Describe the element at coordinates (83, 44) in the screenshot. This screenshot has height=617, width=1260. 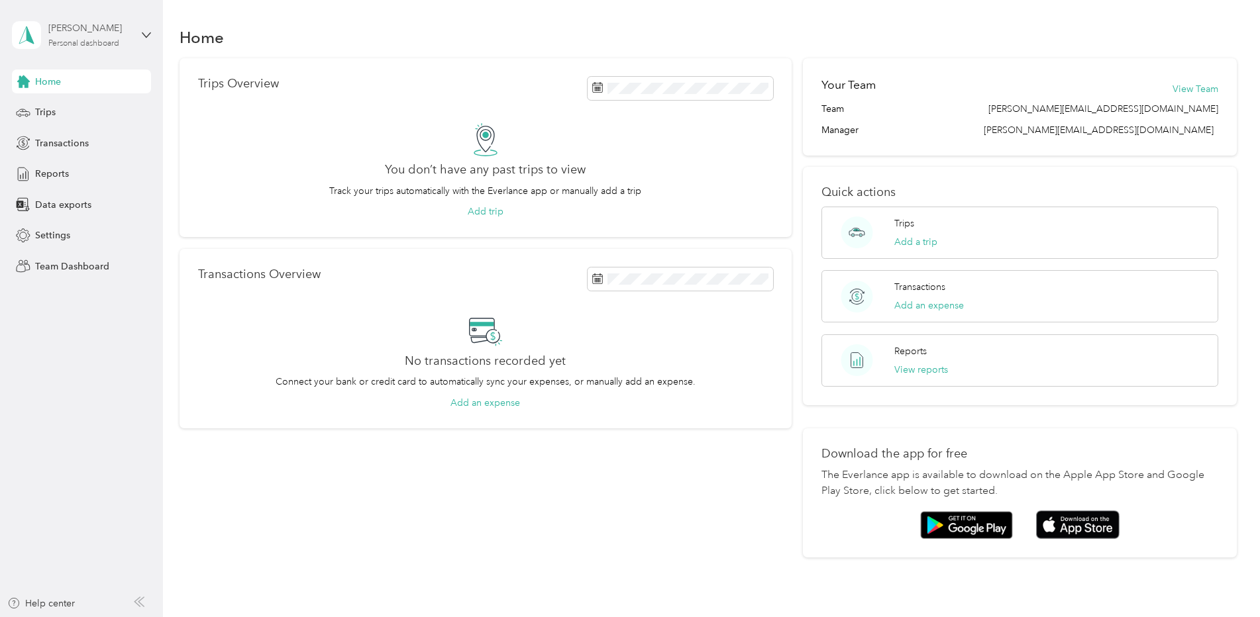
I see `div: Personal dashboard` at that location.